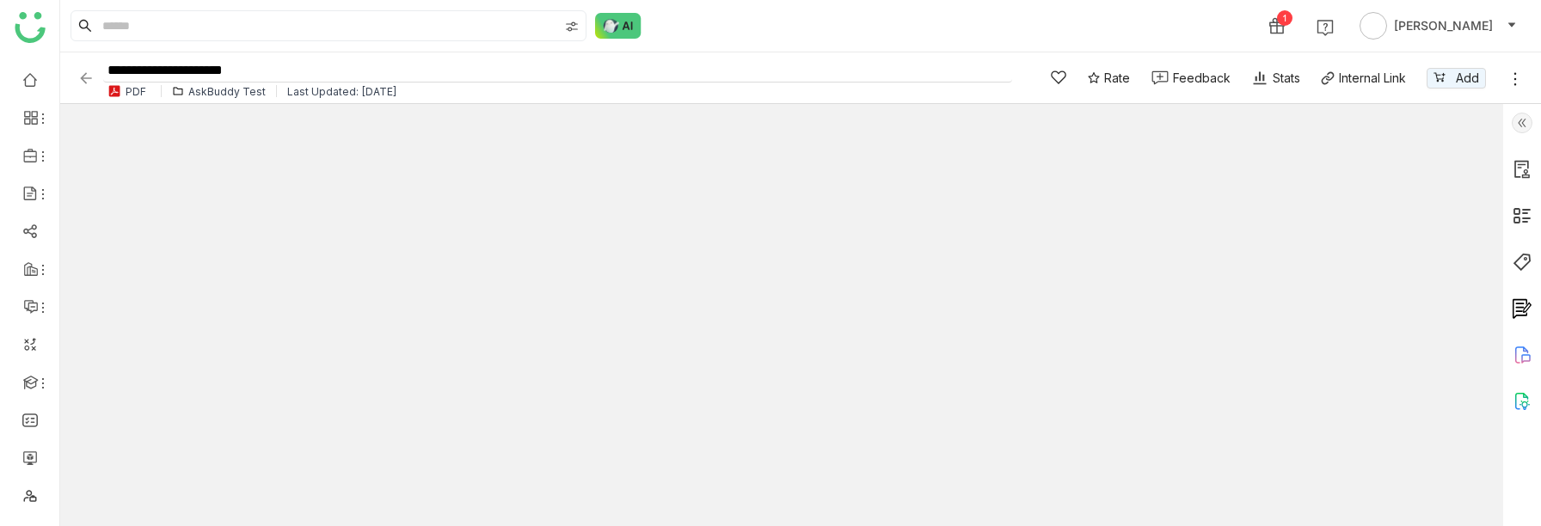 The height and width of the screenshot is (526, 1541). What do you see at coordinates (1455, 78) in the screenshot?
I see `button: Add` at bounding box center [1455, 78].